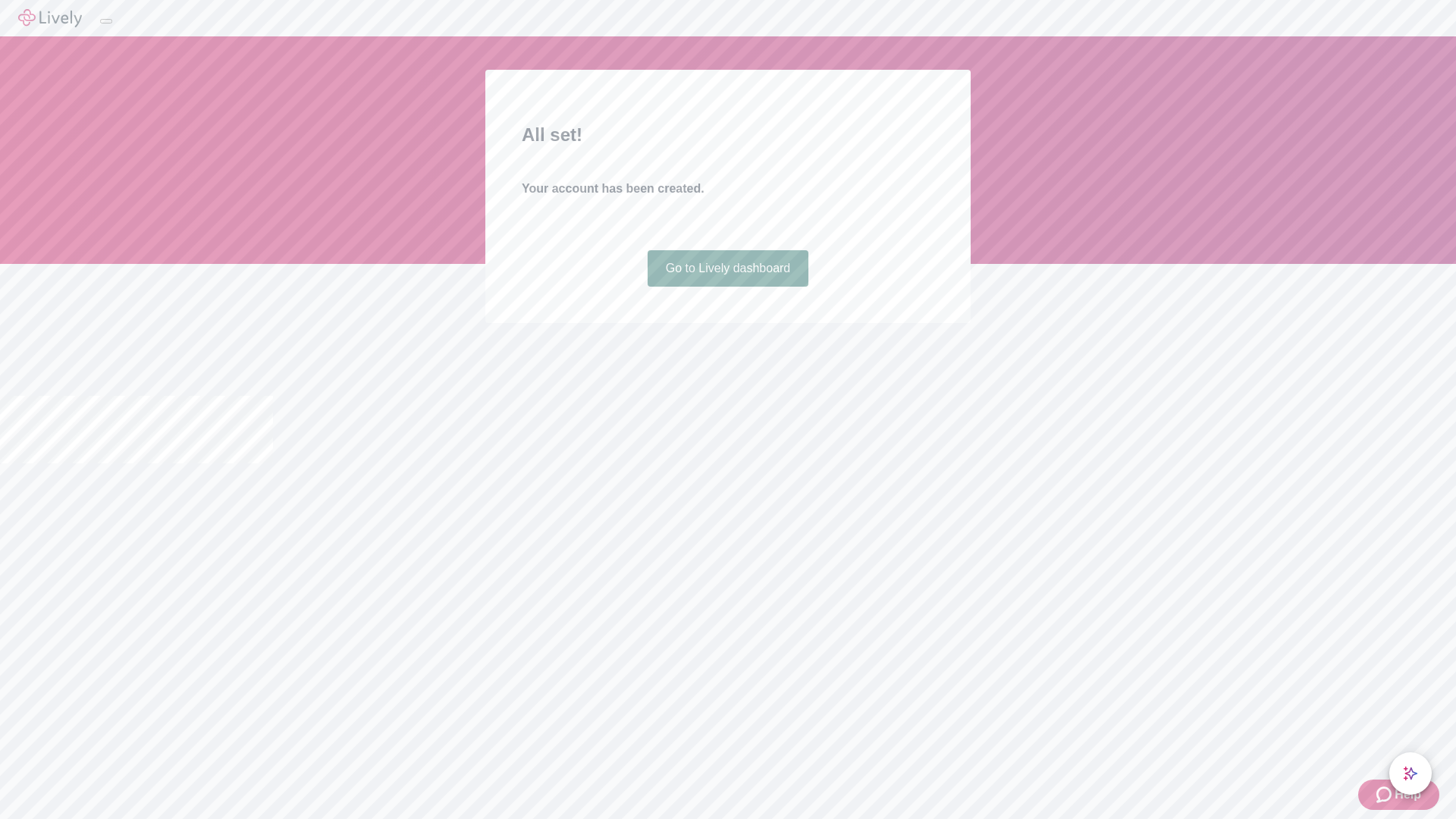 This screenshot has width=1456, height=819. What do you see at coordinates (728, 189) in the screenshot?
I see `h4: Your account has been created.` at bounding box center [728, 189].